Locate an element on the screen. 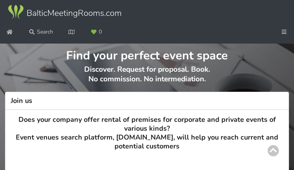  h1: Find your perfect event space is located at coordinates (147, 53).